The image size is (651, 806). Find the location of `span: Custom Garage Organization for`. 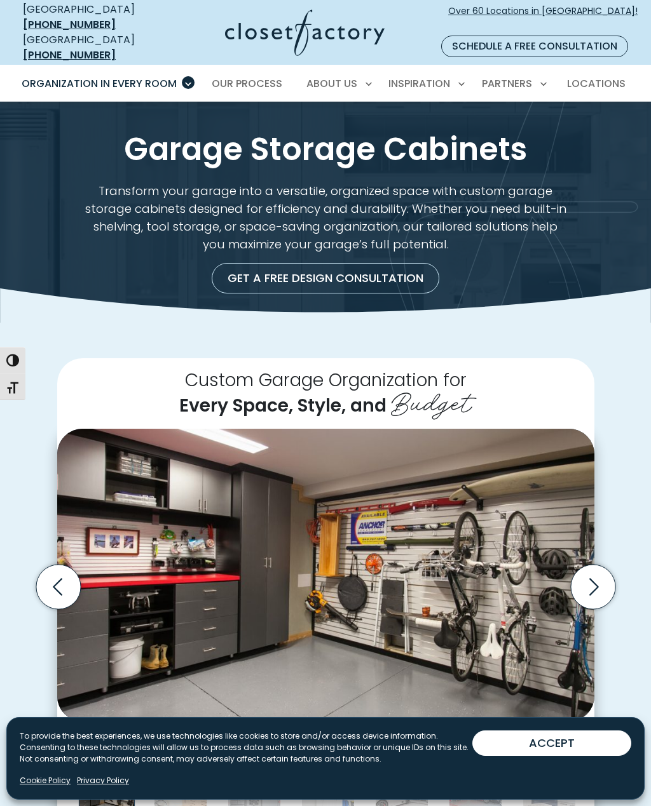

span: Custom Garage Organization for is located at coordinates (325, 379).